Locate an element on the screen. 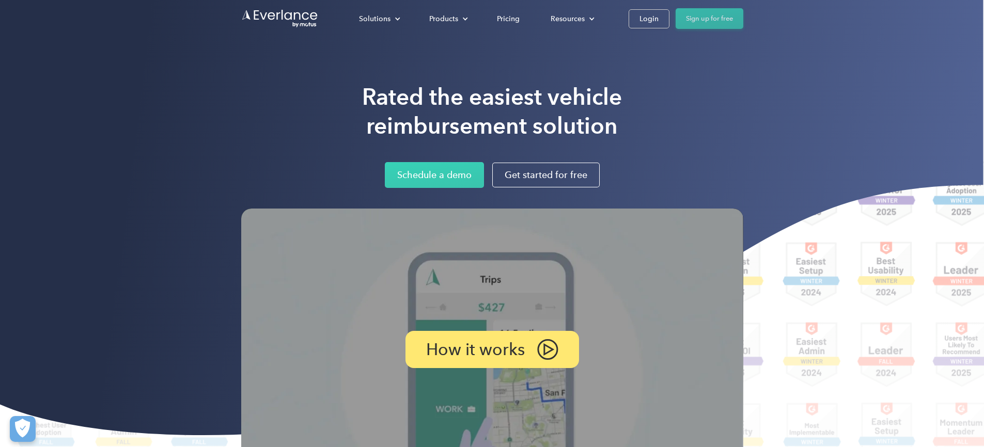 This screenshot has width=984, height=447. a: Schedule a demo is located at coordinates (434, 175).